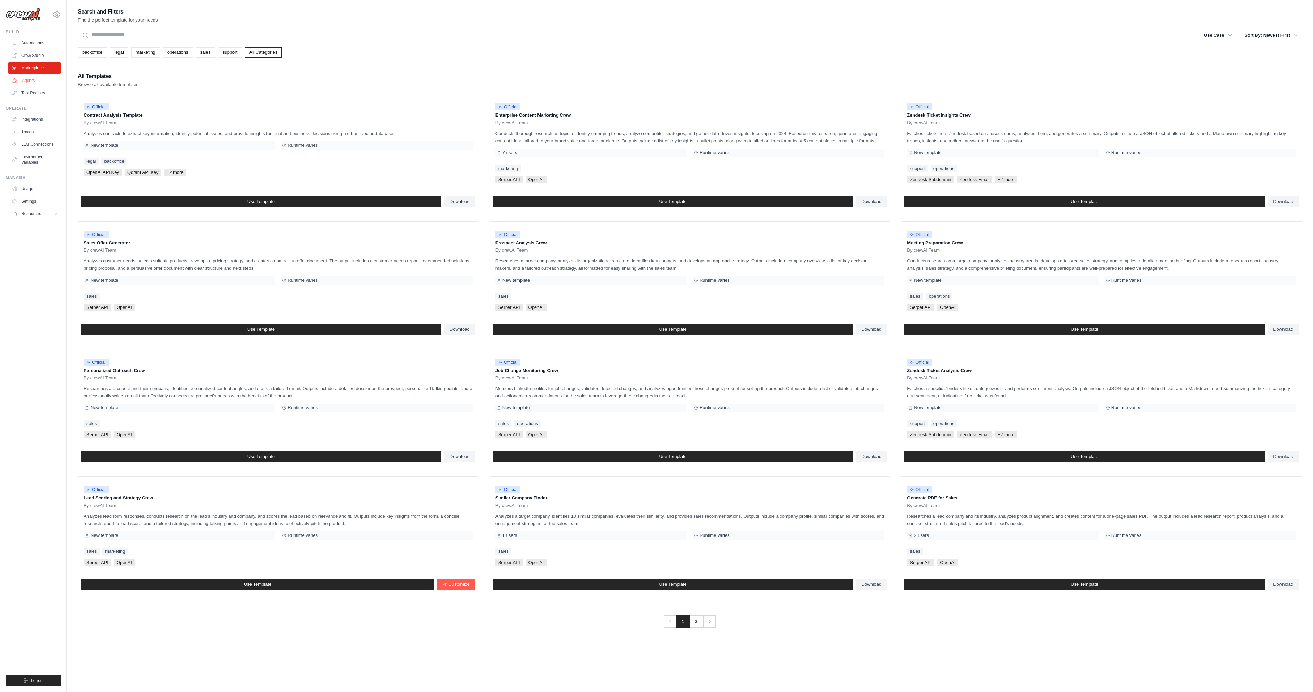 The image size is (1313, 692). I want to click on p: Conducts thorough research on topic to identify emerging trends, analyze competitor strategies, a..., so click(690, 137).